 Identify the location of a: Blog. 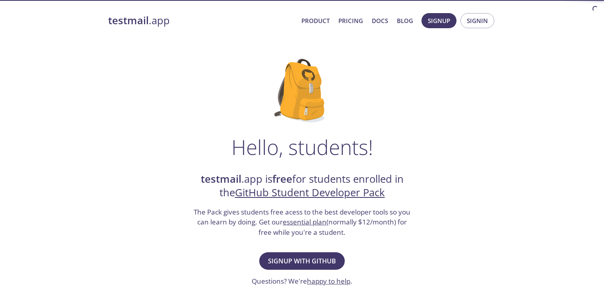
(405, 21).